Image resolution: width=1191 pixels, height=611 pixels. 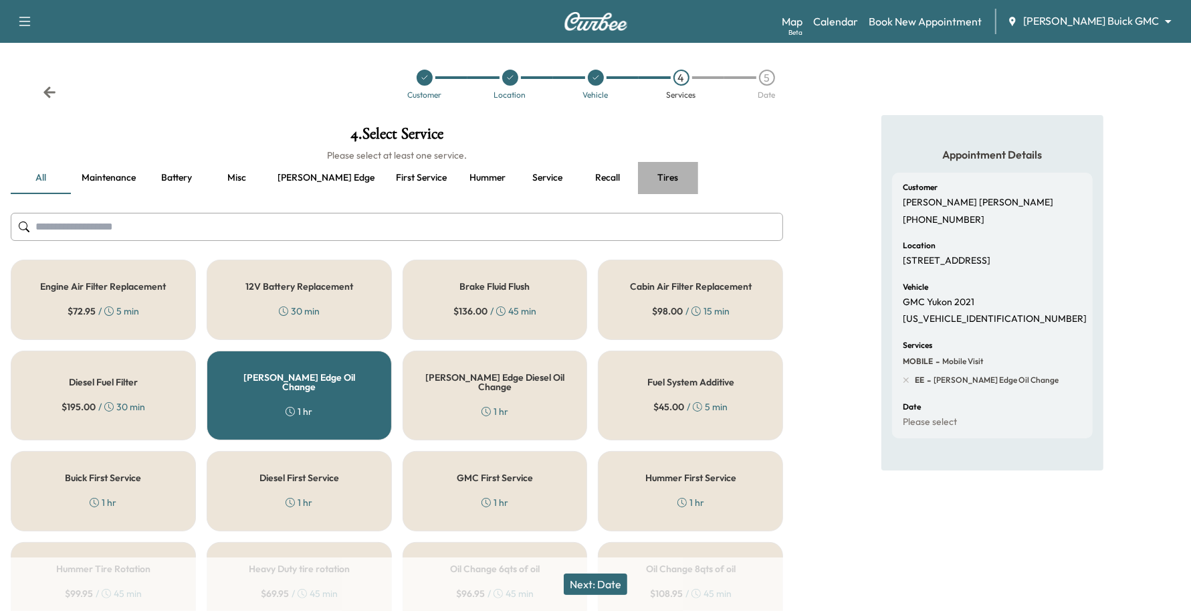 What do you see at coordinates (993, 155) in the screenshot?
I see `h5: Appointment Details` at bounding box center [993, 155].